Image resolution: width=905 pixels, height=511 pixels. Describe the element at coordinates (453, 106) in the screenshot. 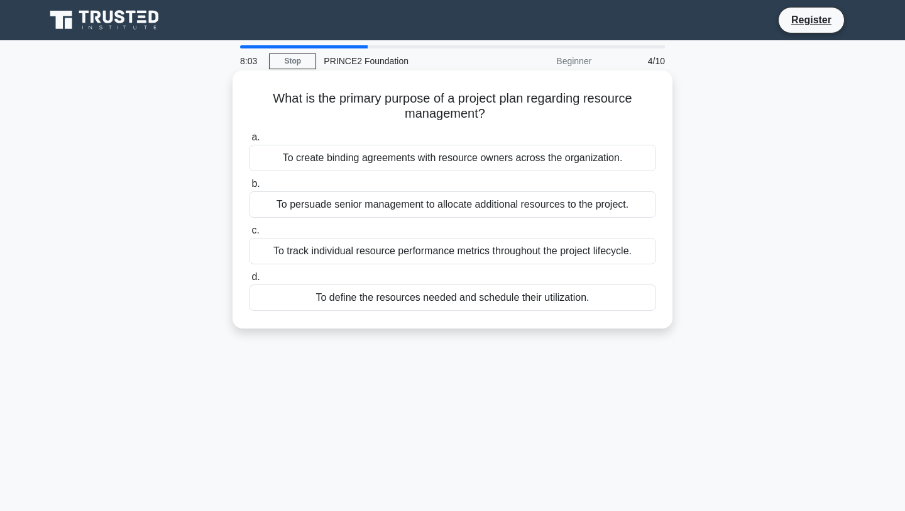

I see `h5: What is the primary purpose of a project plan regarding resource management?` at that location.